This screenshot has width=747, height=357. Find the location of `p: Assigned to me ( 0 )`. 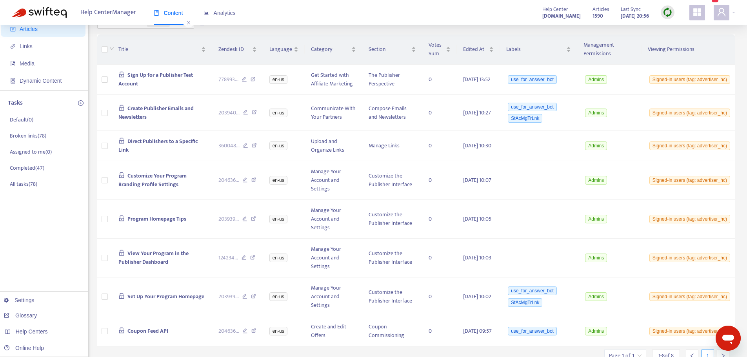

p: Assigned to me ( 0 ) is located at coordinates (31, 152).